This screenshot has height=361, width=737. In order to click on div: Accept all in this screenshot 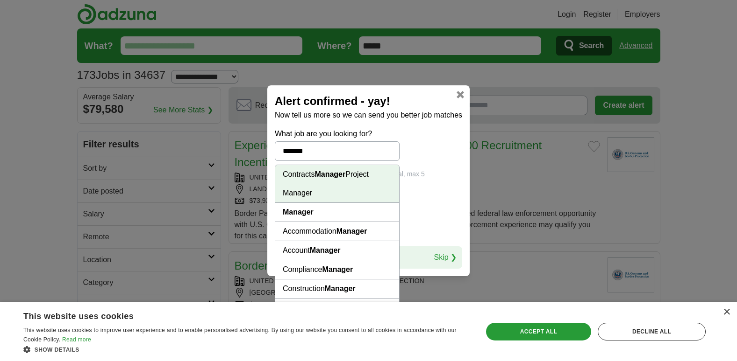, I will do `click(538, 332)`.